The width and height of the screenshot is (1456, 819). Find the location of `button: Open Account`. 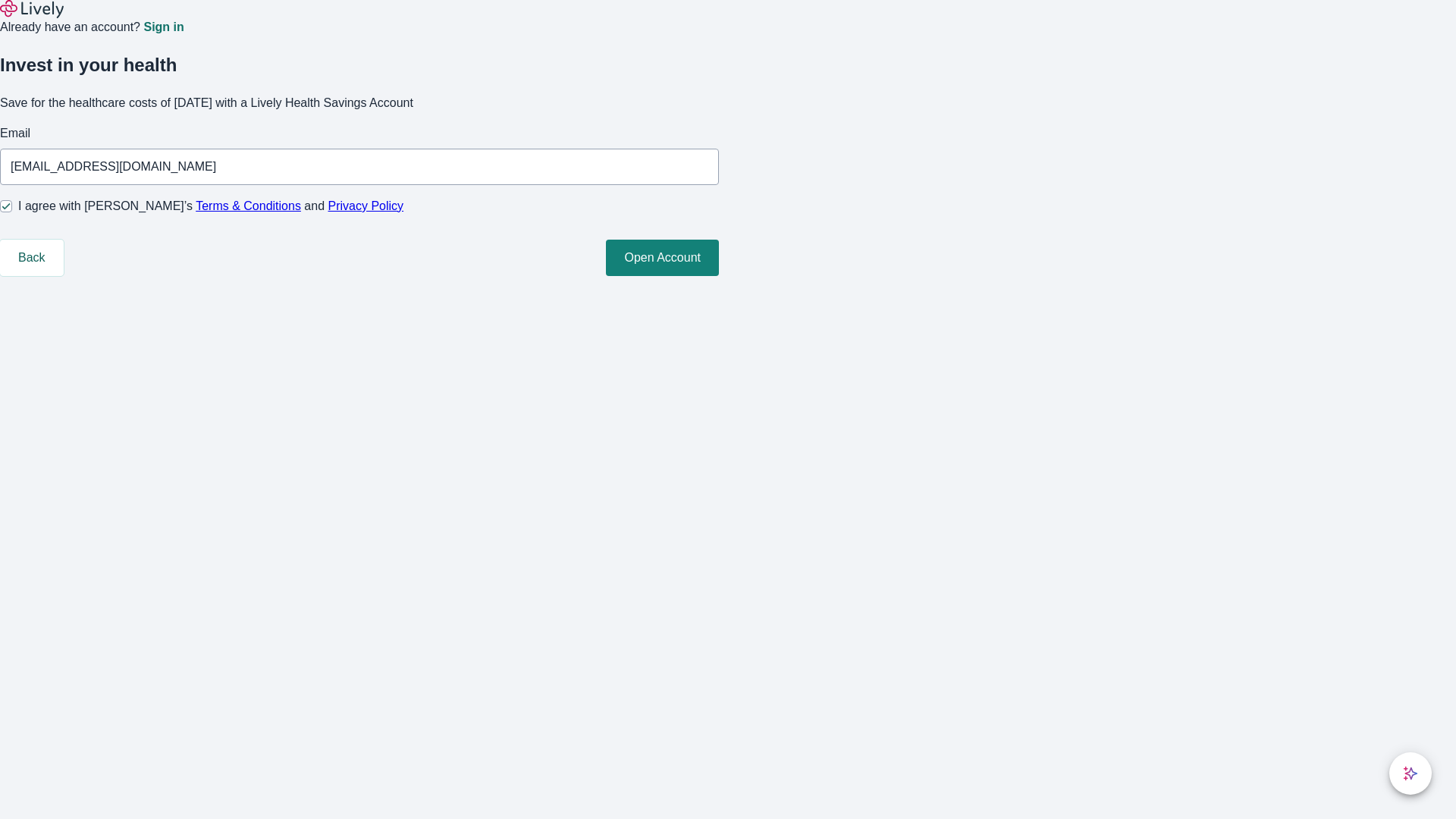

button: Open Account is located at coordinates (662, 258).